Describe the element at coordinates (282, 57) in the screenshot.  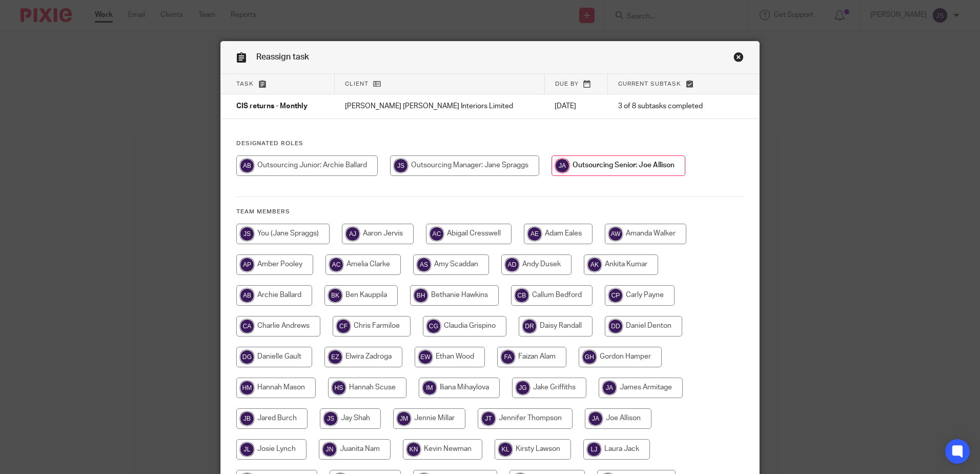
I see `span: Reassign task` at that location.